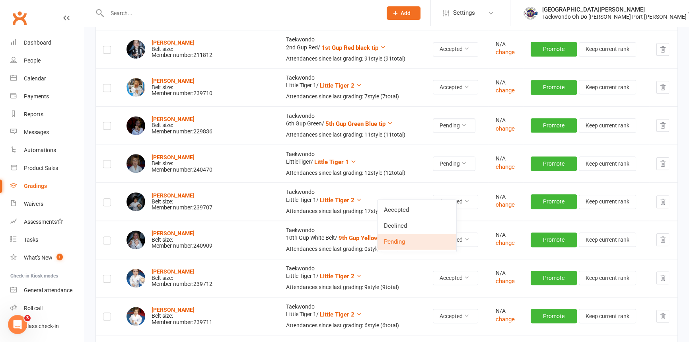  What do you see at coordinates (31, 240) in the screenshot?
I see `div: Tasks` at bounding box center [31, 240].